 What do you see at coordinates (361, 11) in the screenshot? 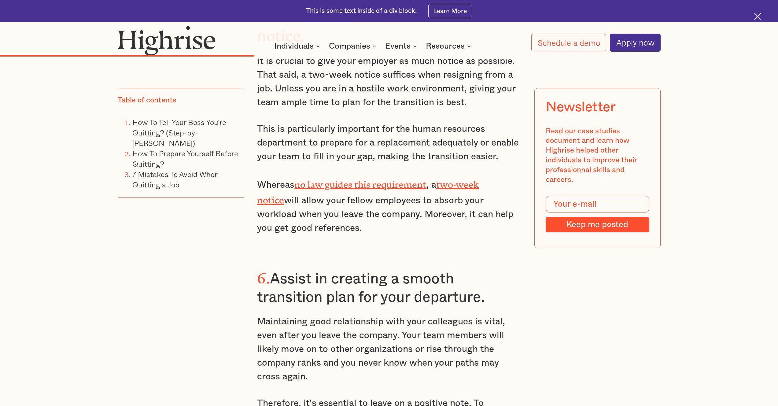
I see `div: This is some text inside of a div block.` at bounding box center [361, 11].